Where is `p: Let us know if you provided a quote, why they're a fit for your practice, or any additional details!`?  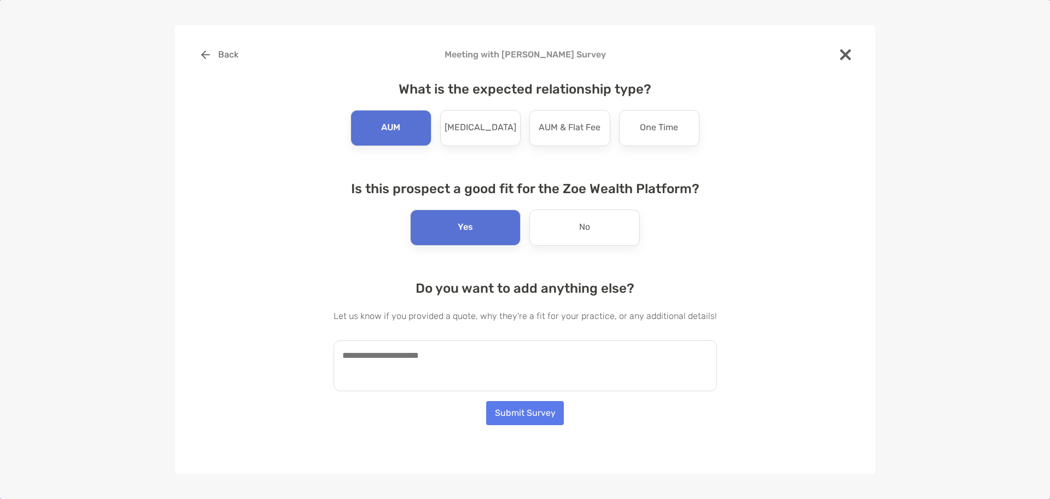
p: Let us know if you provided a quote, why they're a fit for your practice, or any additional details! is located at coordinates (525, 316).